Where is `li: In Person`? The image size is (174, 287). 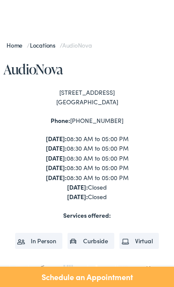
li: In Person is located at coordinates (39, 241).